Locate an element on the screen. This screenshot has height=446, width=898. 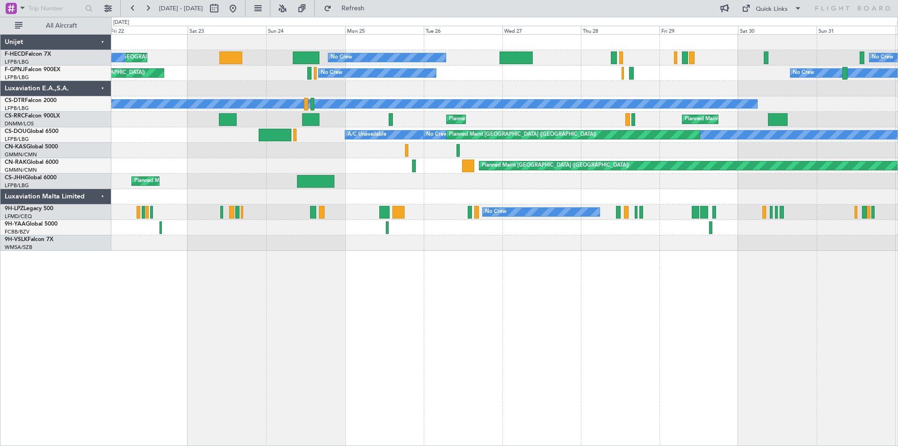
span: Refresh is located at coordinates (353, 8).